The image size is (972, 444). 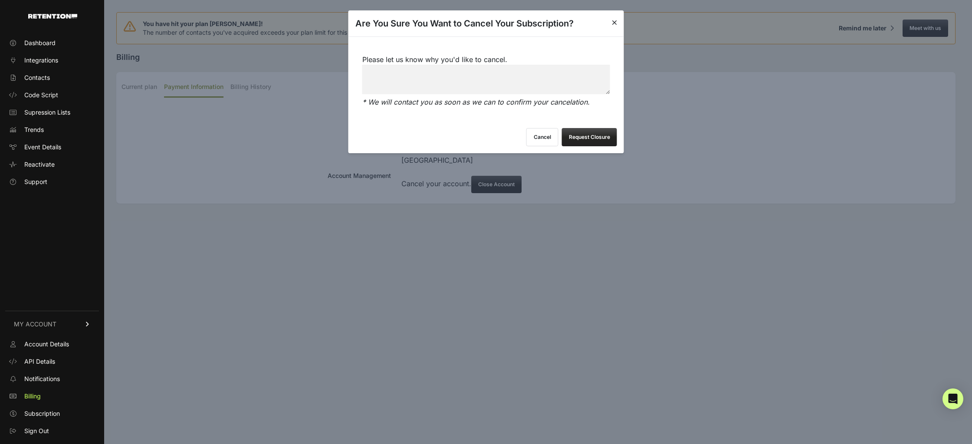 What do you see at coordinates (46, 344) in the screenshot?
I see `span: Account Details` at bounding box center [46, 344].